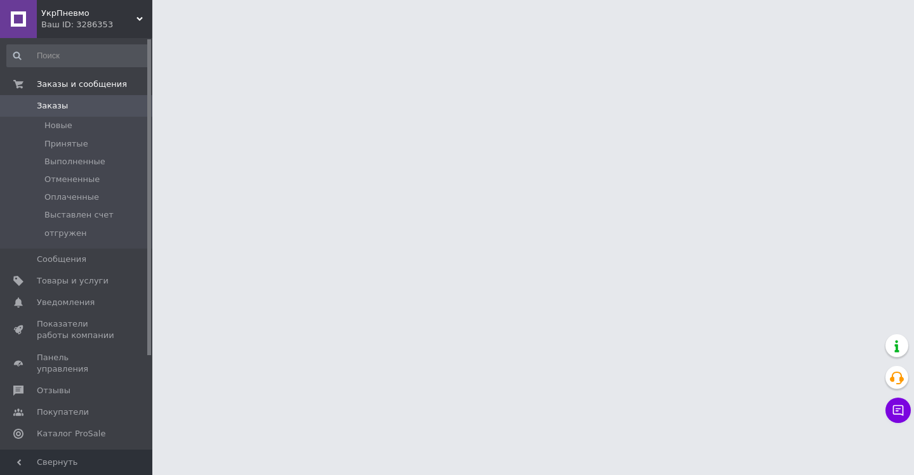 The height and width of the screenshot is (475, 914). What do you see at coordinates (72, 197) in the screenshot?
I see `span: Оплаченные` at bounding box center [72, 197].